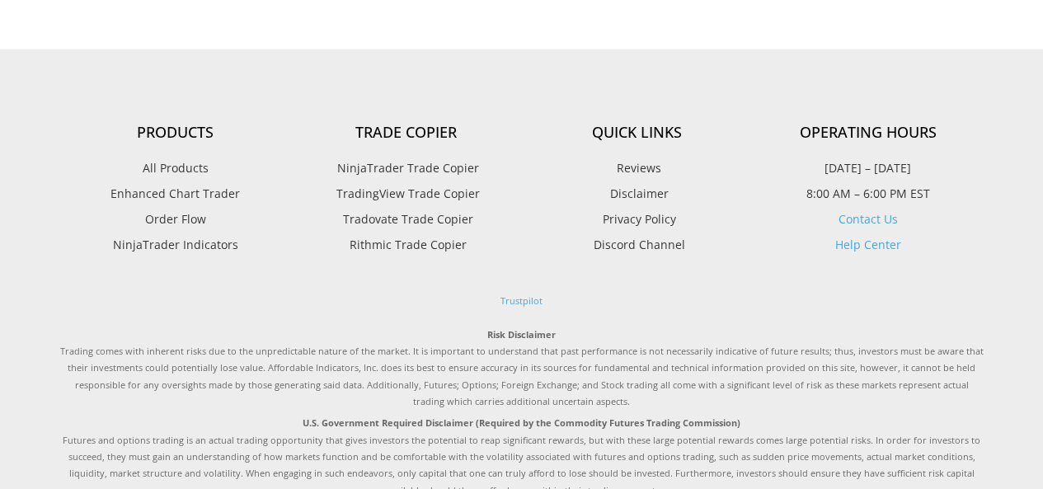 This screenshot has width=1043, height=489. What do you see at coordinates (406, 219) in the screenshot?
I see `span: Tradovate Trade Copier` at bounding box center [406, 219].